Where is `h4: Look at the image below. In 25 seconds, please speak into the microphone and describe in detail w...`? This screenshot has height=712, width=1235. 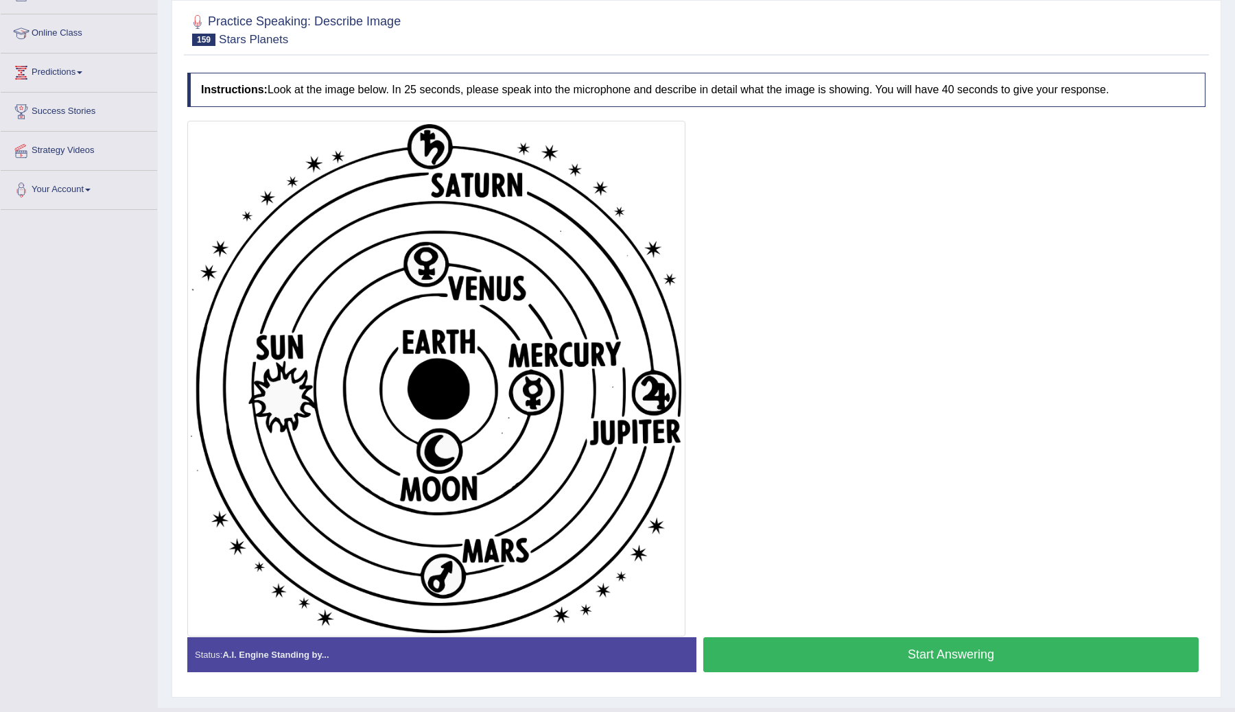
h4: Look at the image below. In 25 seconds, please speak into the microphone and describe in detail w... is located at coordinates (696, 90).